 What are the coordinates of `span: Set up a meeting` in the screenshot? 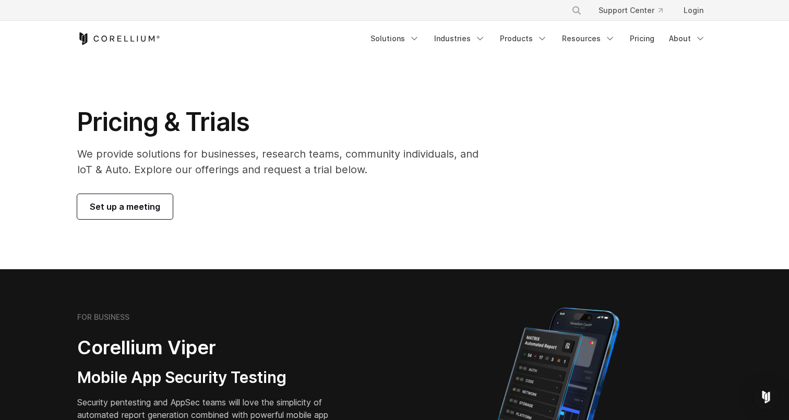 It's located at (125, 207).